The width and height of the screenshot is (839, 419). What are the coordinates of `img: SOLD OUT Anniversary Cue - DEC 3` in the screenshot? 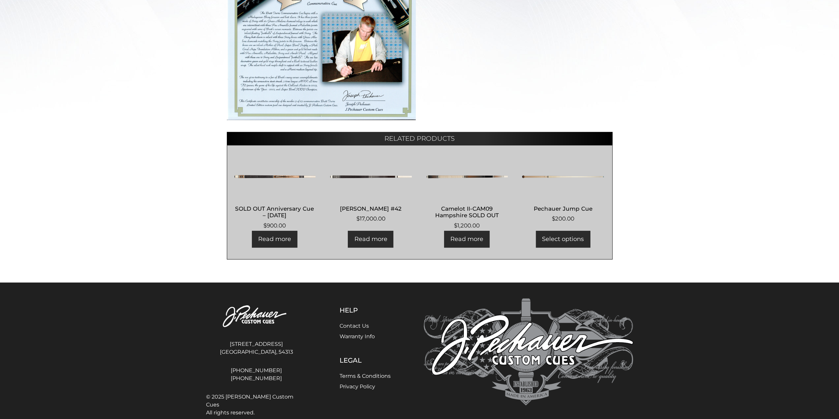 It's located at (274, 177).